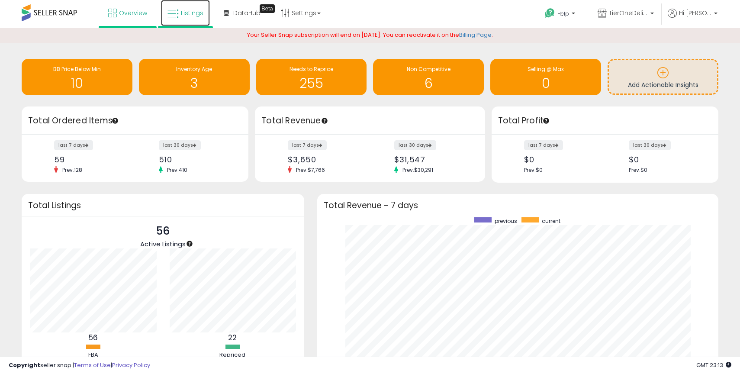 The width and height of the screenshot is (740, 374). What do you see at coordinates (94, 355) in the screenshot?
I see `div: FBA` at bounding box center [94, 355].